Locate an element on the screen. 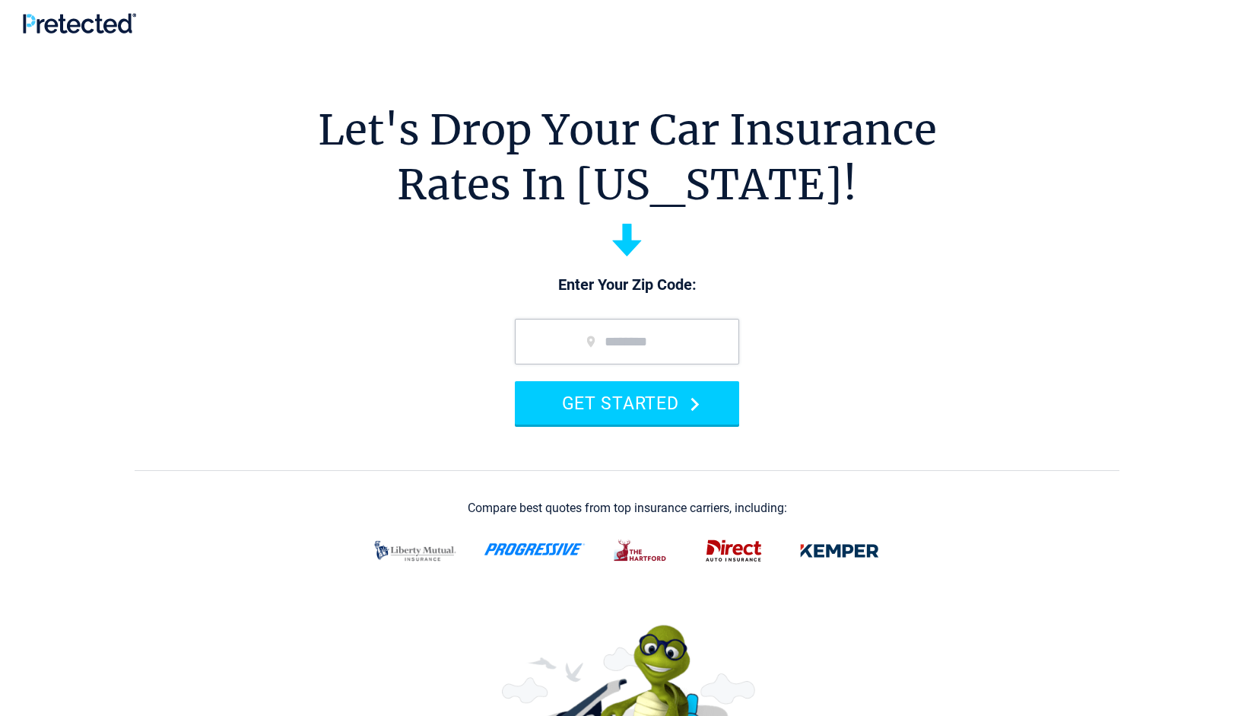 Image resolution: width=1254 pixels, height=716 pixels. img: liberty is located at coordinates (415, 551).